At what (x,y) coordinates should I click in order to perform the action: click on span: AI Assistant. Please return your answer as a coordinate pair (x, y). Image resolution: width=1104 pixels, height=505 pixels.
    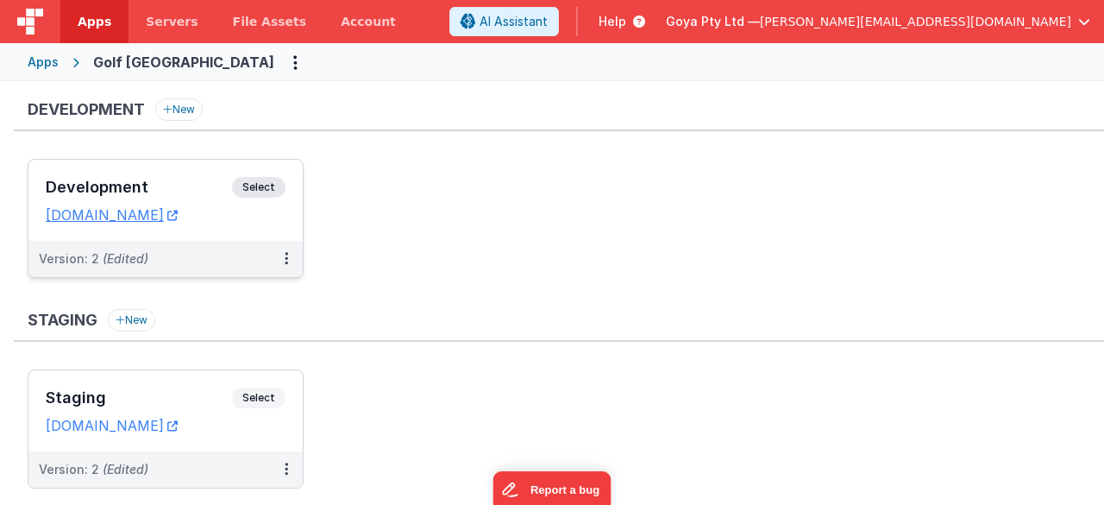
    Looking at the image, I should click on (513, 22).